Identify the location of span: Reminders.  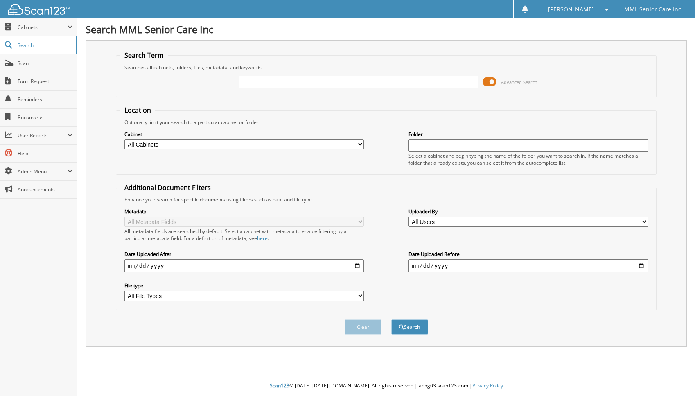
(45, 99).